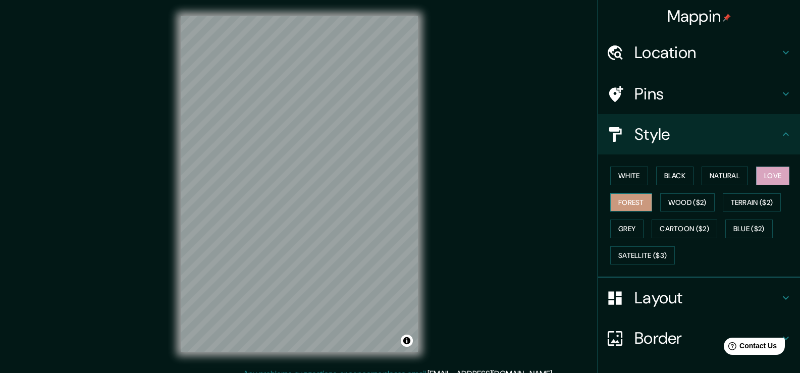 Image resolution: width=800 pixels, height=373 pixels. What do you see at coordinates (707, 298) in the screenshot?
I see `h4: Layout` at bounding box center [707, 298].